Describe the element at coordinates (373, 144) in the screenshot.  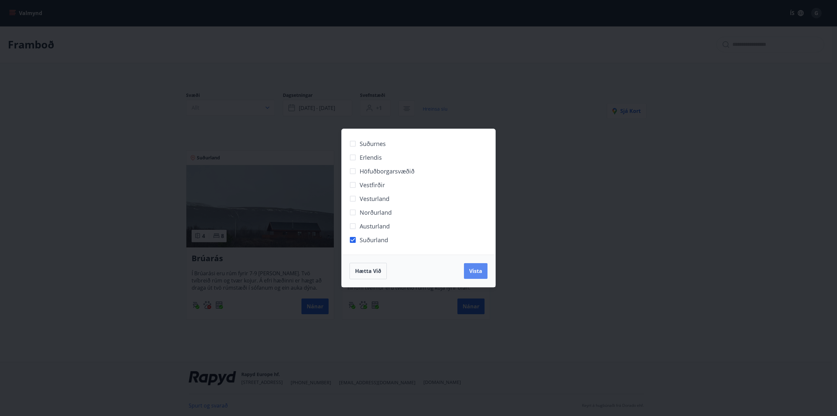
I see `span: Suðurnes` at that location.